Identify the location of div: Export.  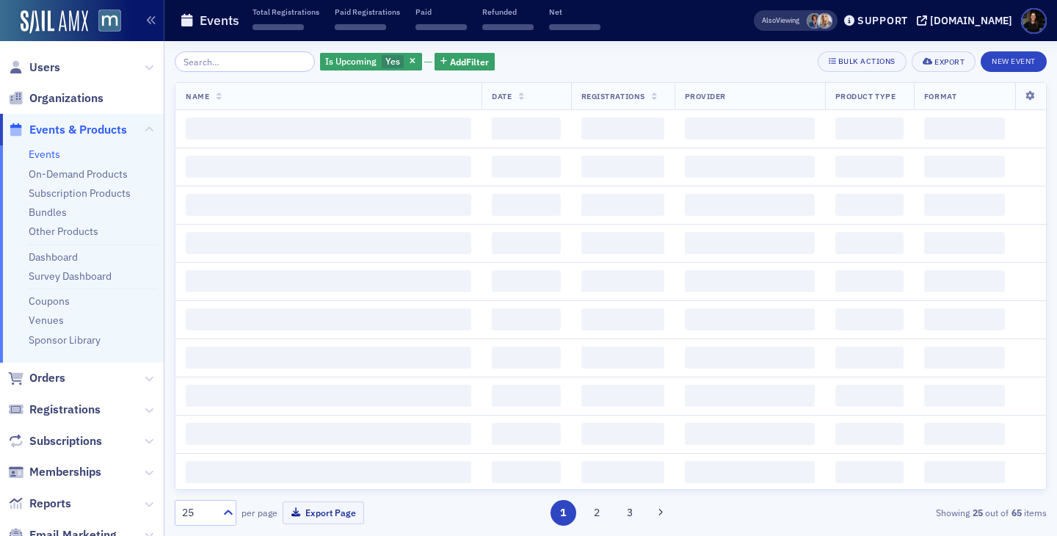
(949, 62).